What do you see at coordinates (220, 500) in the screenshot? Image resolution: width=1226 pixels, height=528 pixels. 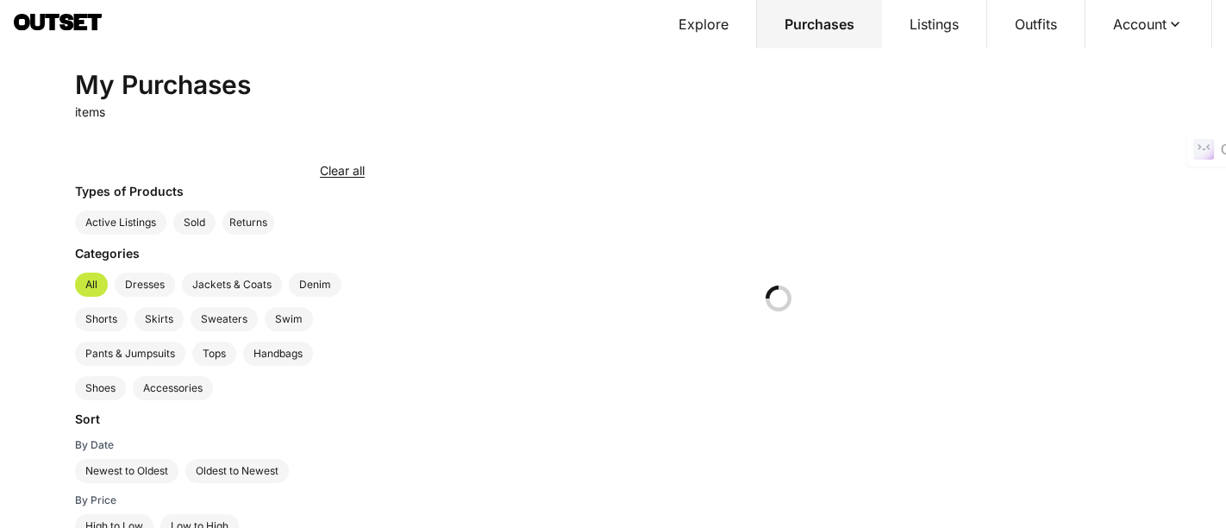 I see `div: By Price` at bounding box center [220, 500].